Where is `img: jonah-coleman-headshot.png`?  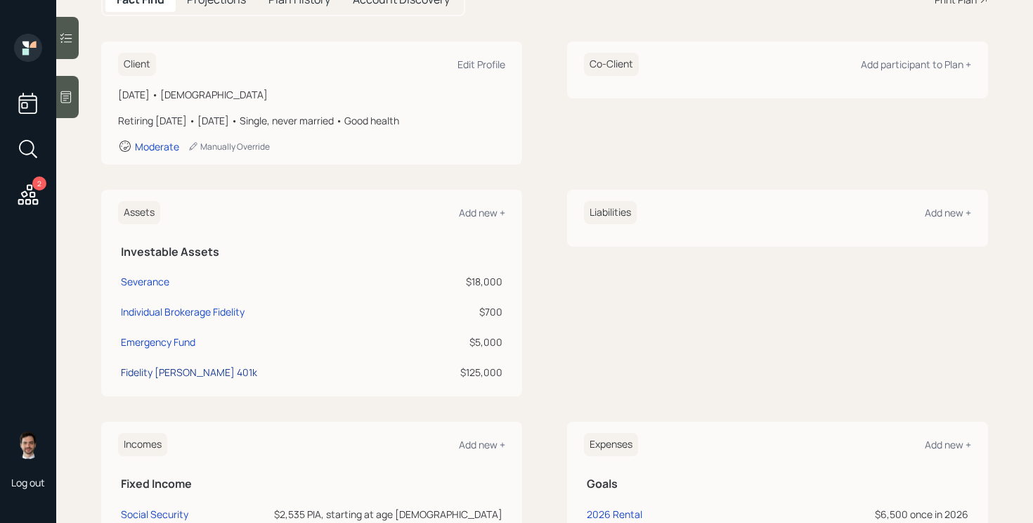
img: jonah-coleman-headshot.png is located at coordinates (28, 445).